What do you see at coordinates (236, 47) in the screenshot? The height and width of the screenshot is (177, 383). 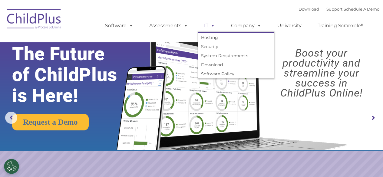 I see `a: Security` at bounding box center [236, 47].